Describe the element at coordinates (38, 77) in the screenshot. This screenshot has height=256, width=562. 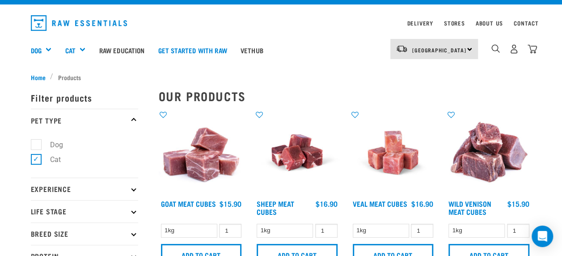
I see `span: Home` at that location.